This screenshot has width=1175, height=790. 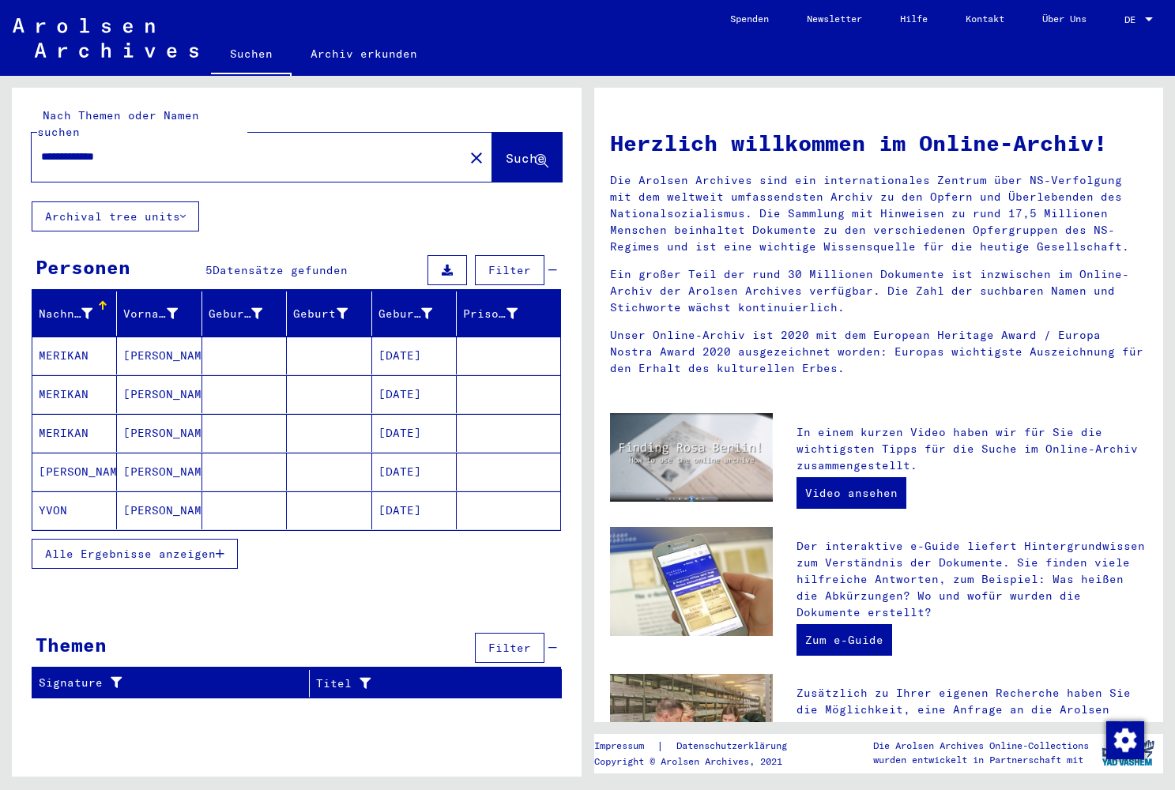 What do you see at coordinates (525, 158) in the screenshot?
I see `span: Suche` at bounding box center [525, 158].